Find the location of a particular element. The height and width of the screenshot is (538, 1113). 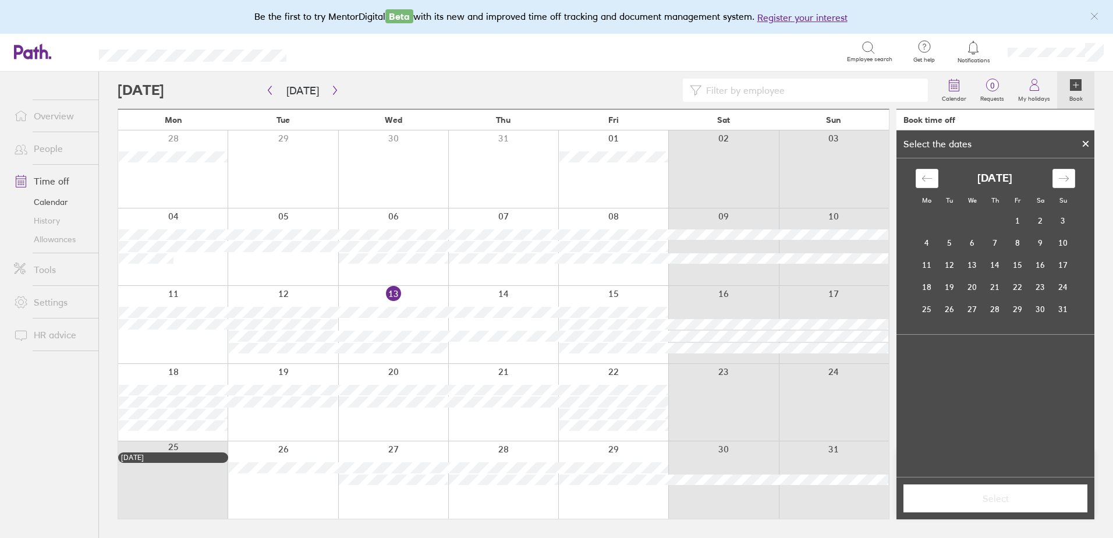

a: Settings is located at coordinates (51, 302).